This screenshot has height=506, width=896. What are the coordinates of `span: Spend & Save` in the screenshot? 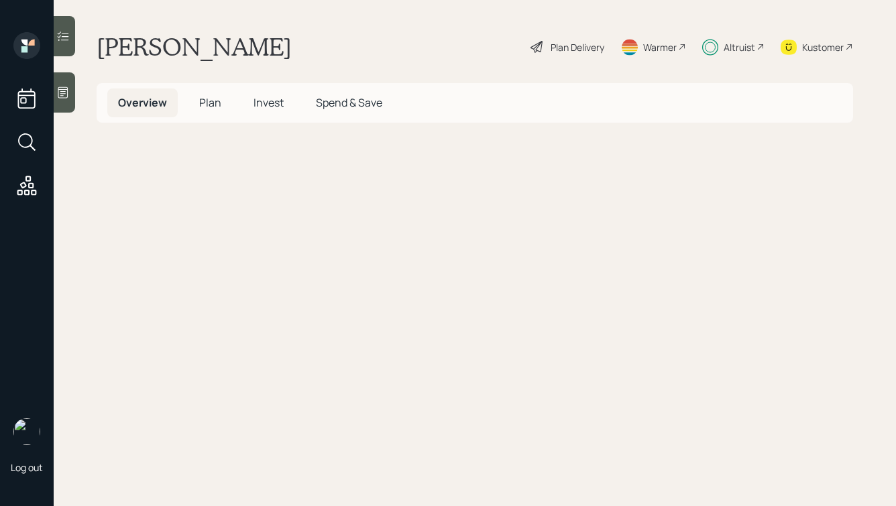 It's located at (349, 103).